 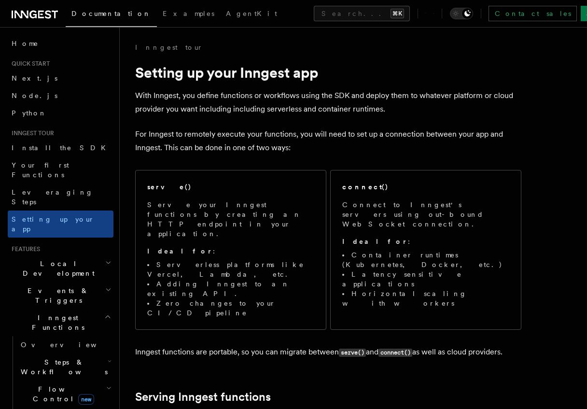 I want to click on li: Zero changes to your CI/CD pipeline, so click(x=231, y=308).